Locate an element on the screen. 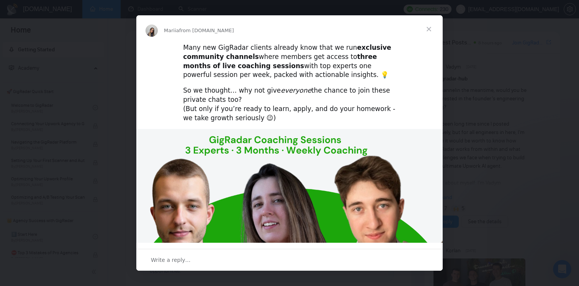 The image size is (579, 286). span: Close is located at coordinates (429, 29).